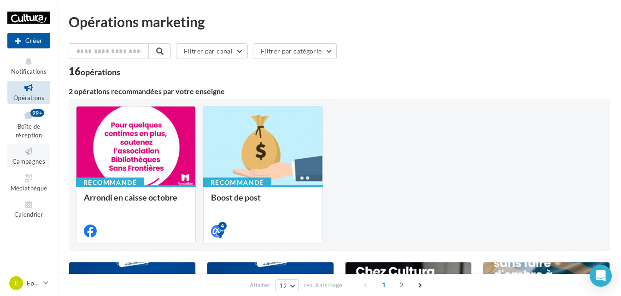 The image size is (621, 296). I want to click on span: Campagnes, so click(29, 161).